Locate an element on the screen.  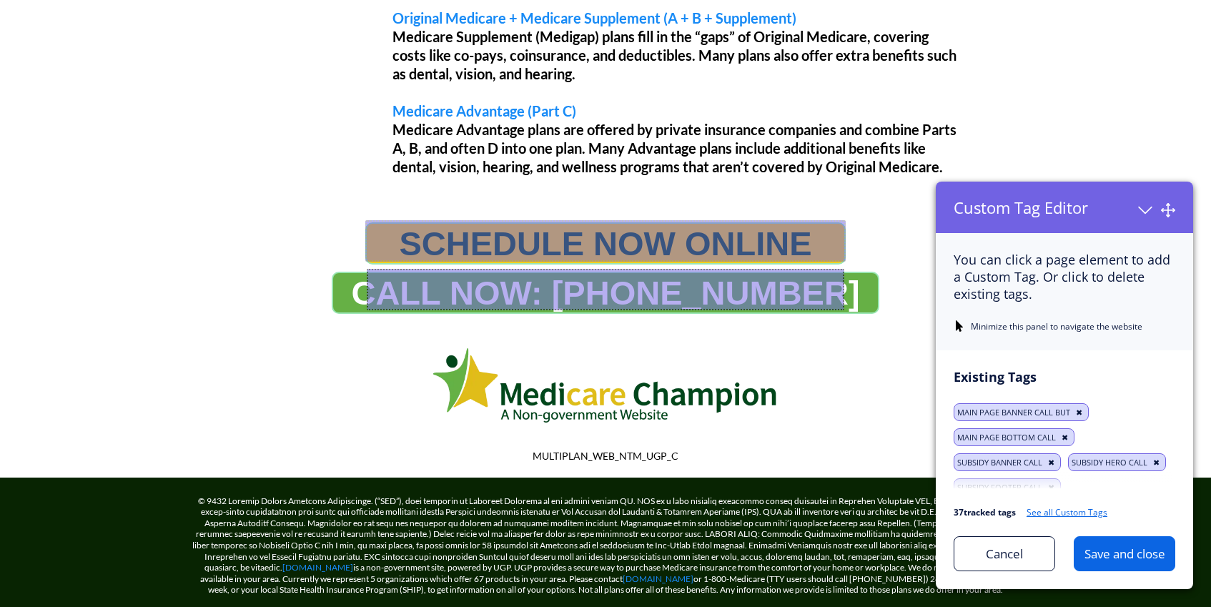
p: © 9432 Loremip Dolors Ametcons Adipiscinge. (“SED”), doei temporin ut Laboreet Dolorema al eni ad... is located at coordinates (605, 545).